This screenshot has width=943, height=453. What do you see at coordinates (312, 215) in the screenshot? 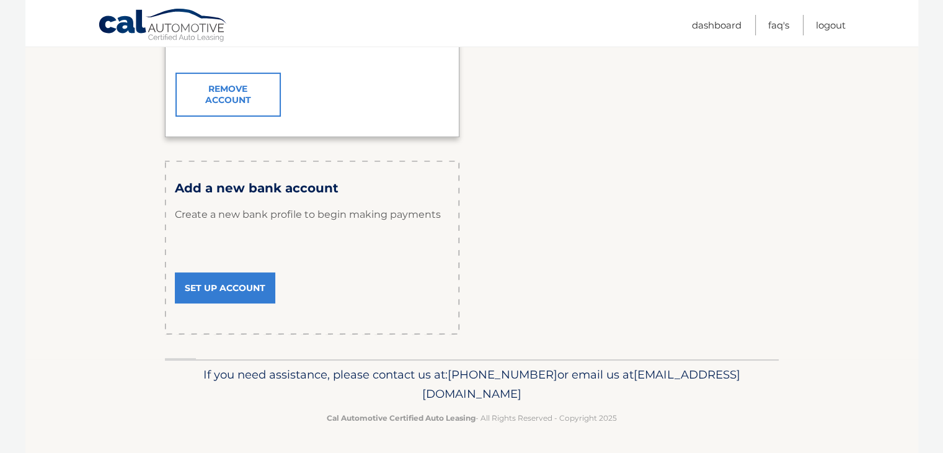
I see `p: Create a new bank profile to begin making payments` at bounding box center [312, 215].